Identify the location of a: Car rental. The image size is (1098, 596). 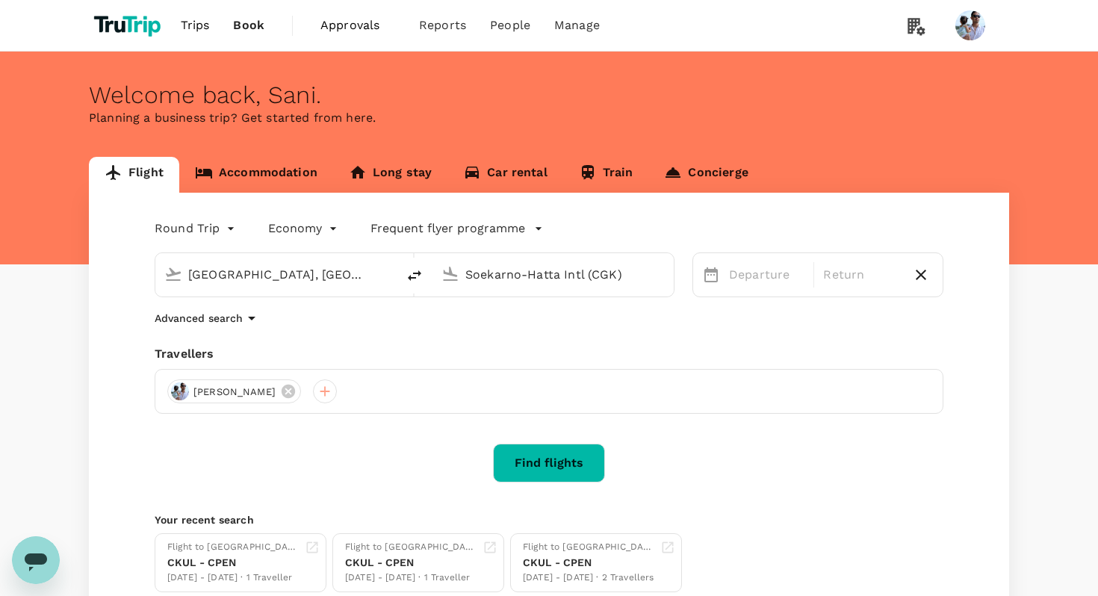
(505, 175).